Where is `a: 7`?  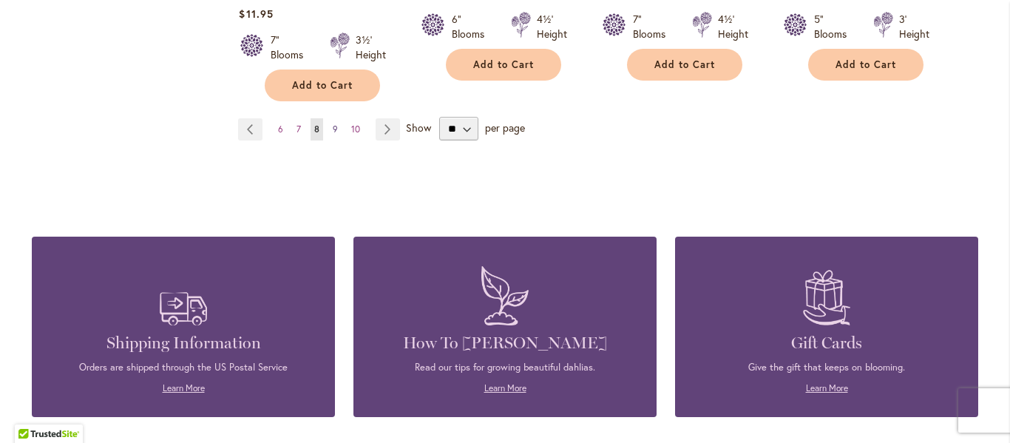 a: 7 is located at coordinates (299, 129).